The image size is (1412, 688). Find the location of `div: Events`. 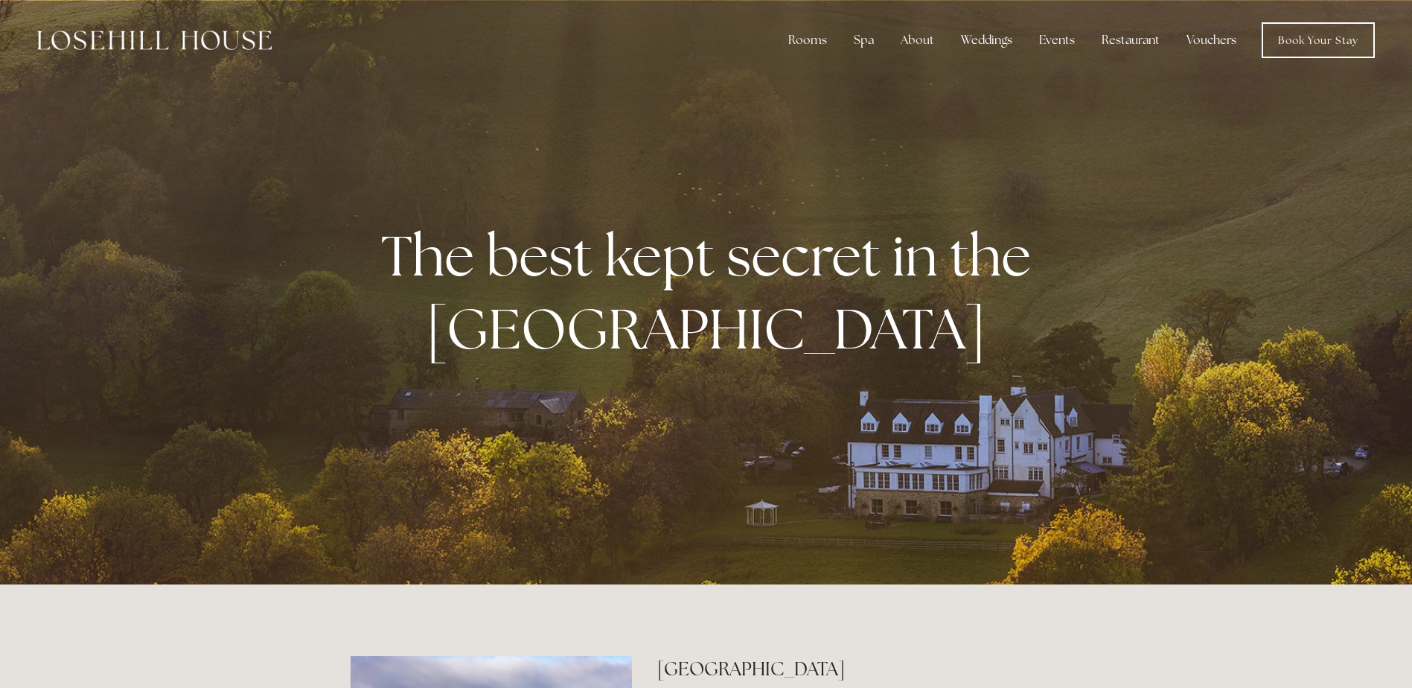

div: Events is located at coordinates (1057, 40).